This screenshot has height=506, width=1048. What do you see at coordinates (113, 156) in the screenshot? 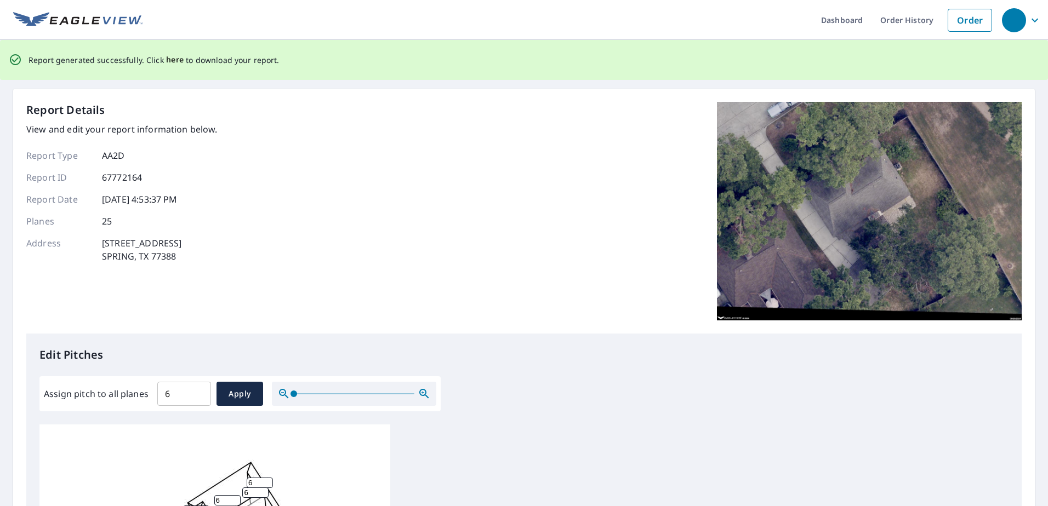
I see `p: AA2D` at bounding box center [113, 156].